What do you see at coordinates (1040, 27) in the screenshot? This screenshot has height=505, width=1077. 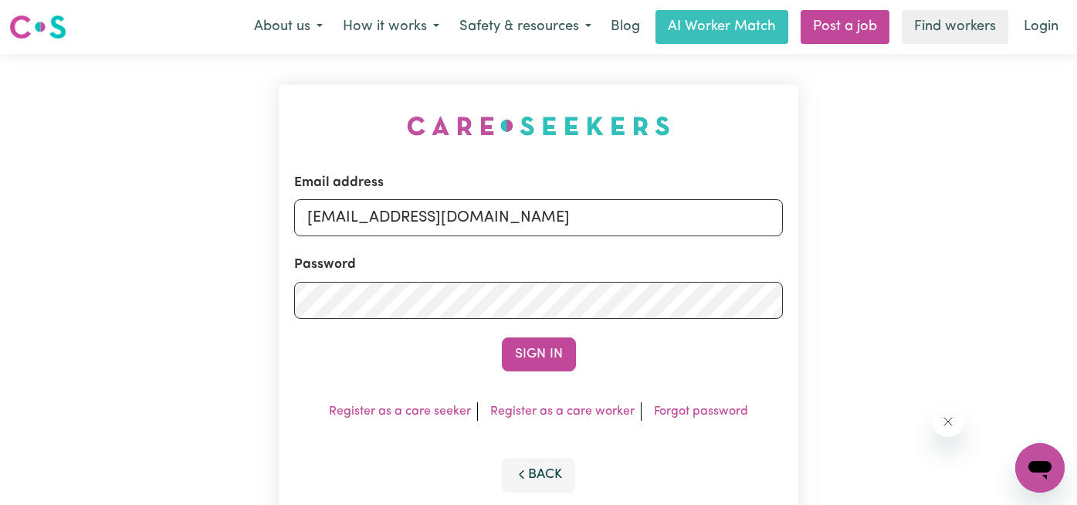 I see `a: Login` at bounding box center [1040, 27].